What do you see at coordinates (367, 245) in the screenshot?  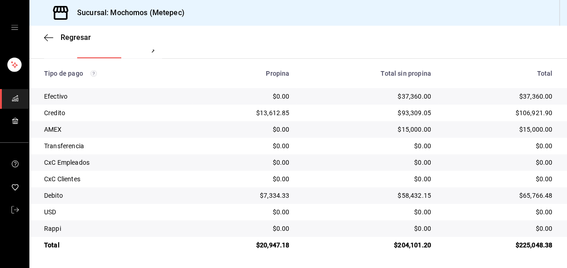 I see `div: $204,101.20` at bounding box center [367, 245].